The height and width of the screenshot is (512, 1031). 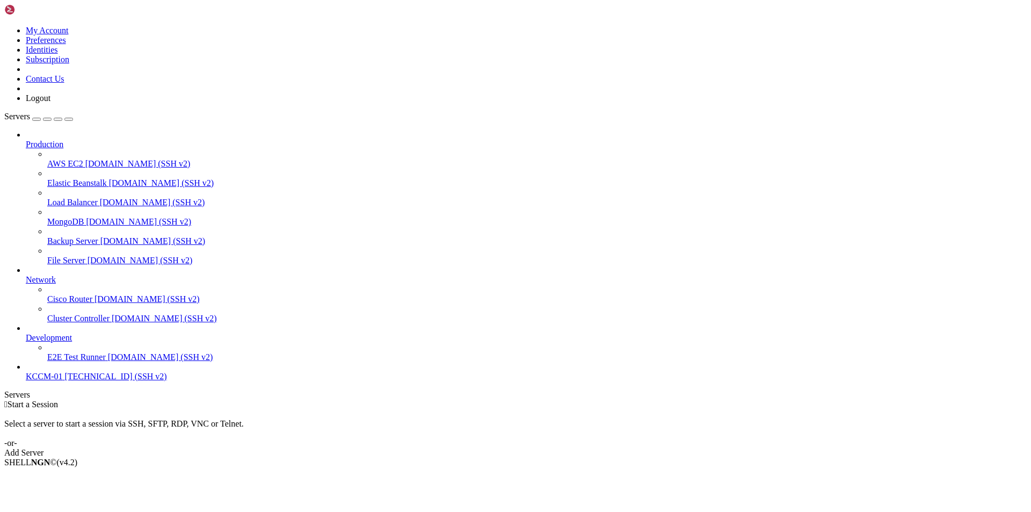 What do you see at coordinates (46, 40) in the screenshot?
I see `a: Preferences` at bounding box center [46, 40].